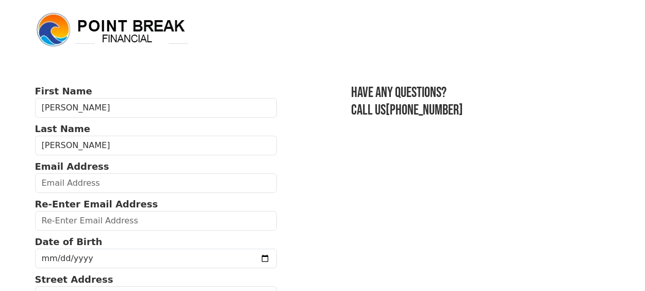 This screenshot has width=645, height=291. I want to click on strong: Street Address, so click(74, 279).